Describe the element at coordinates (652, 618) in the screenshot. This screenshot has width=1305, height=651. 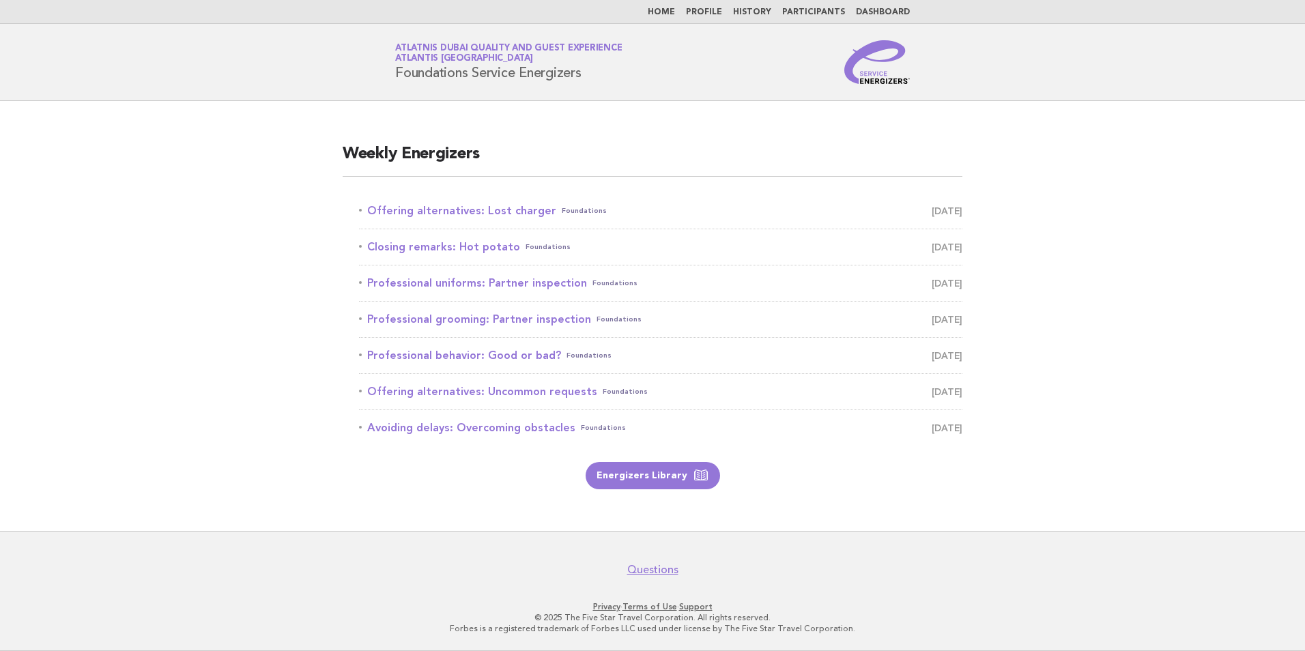
I see `p: © 2025 The Five Star Travel Corporation. All rights reserved.` at that location.